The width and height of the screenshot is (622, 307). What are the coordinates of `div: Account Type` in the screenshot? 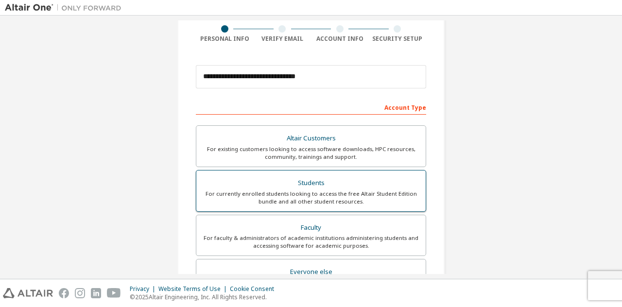 It's located at (311, 107).